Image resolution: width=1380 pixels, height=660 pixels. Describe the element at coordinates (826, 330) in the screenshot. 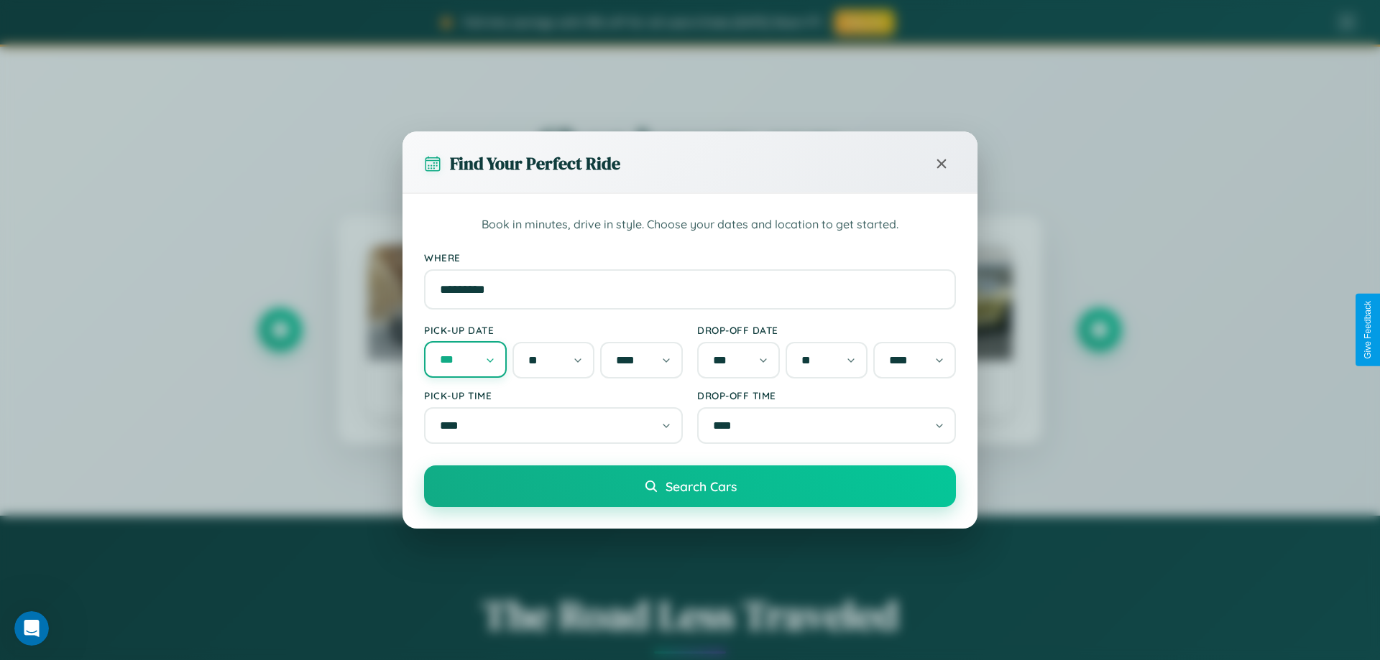

I see `label: Drop-off Date` at that location.